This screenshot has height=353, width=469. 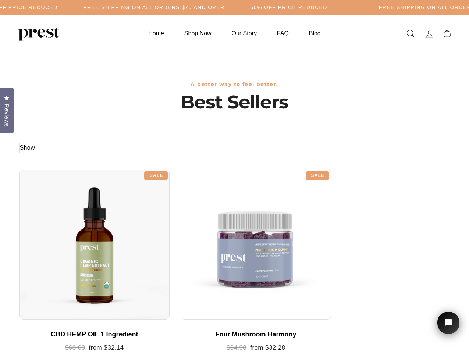 I want to click on span: Reviews, so click(x=7, y=115).